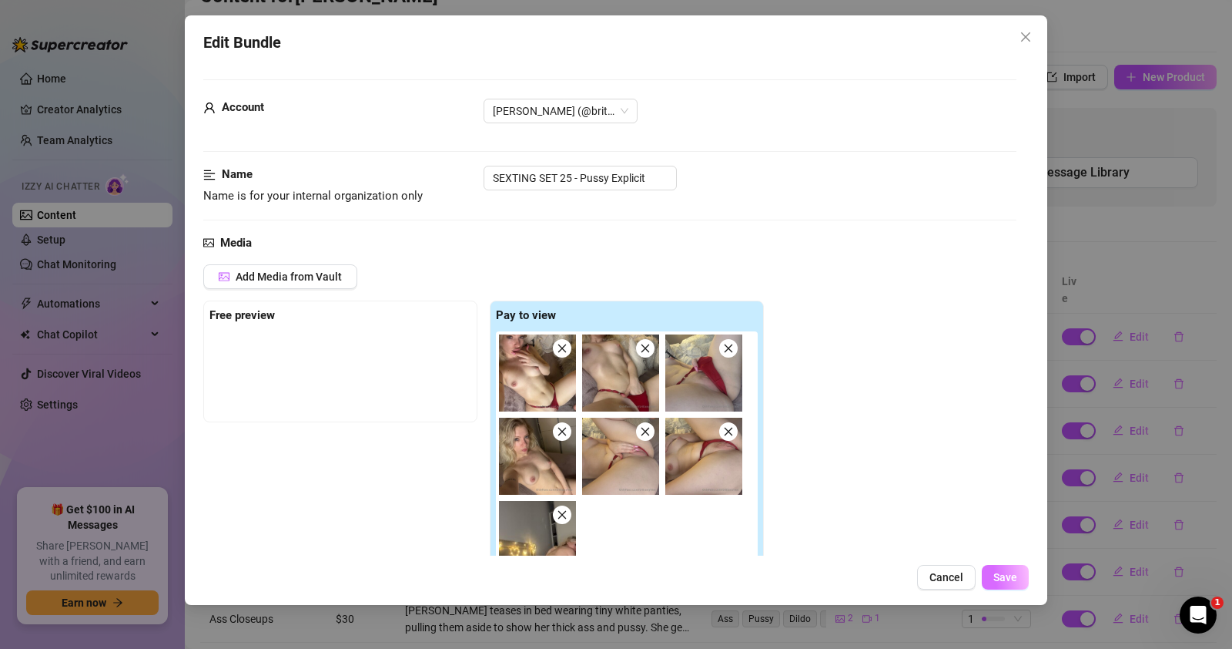 The height and width of the screenshot is (649, 1232). I want to click on button: Close, so click(1026, 37).